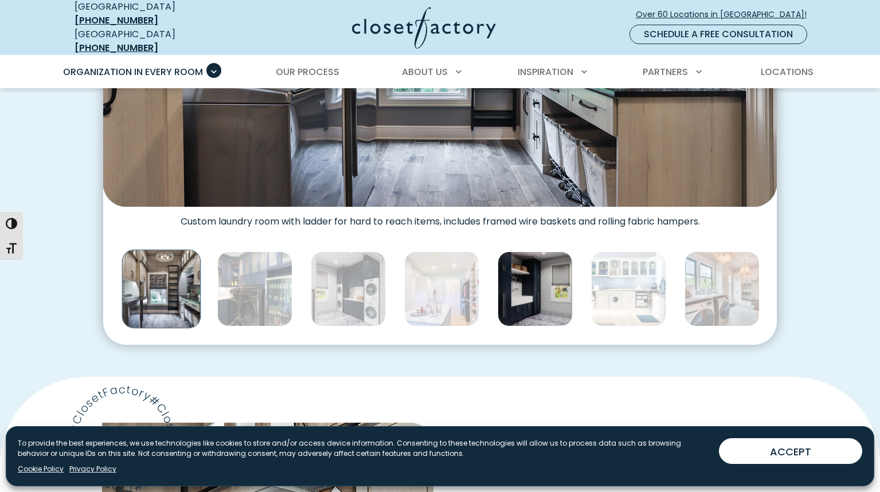 This screenshot has height=492, width=880. I want to click on nav: Primary Menu, so click(440, 72).